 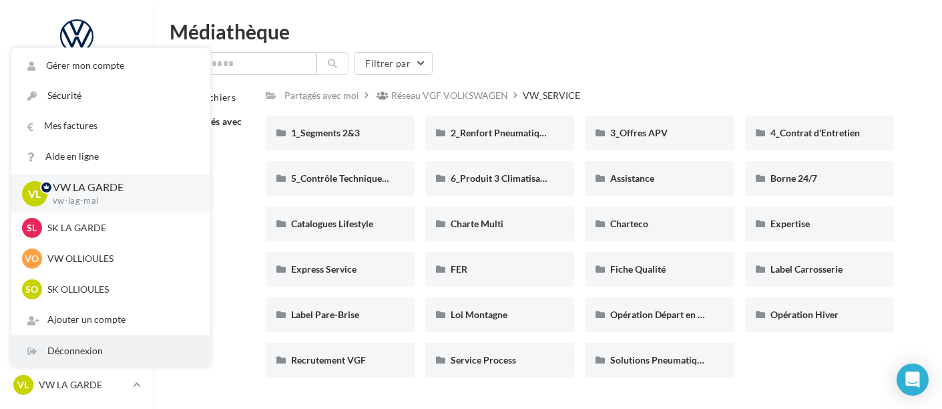 I want to click on span: 2_Renfort Pneumatiques, so click(x=502, y=132).